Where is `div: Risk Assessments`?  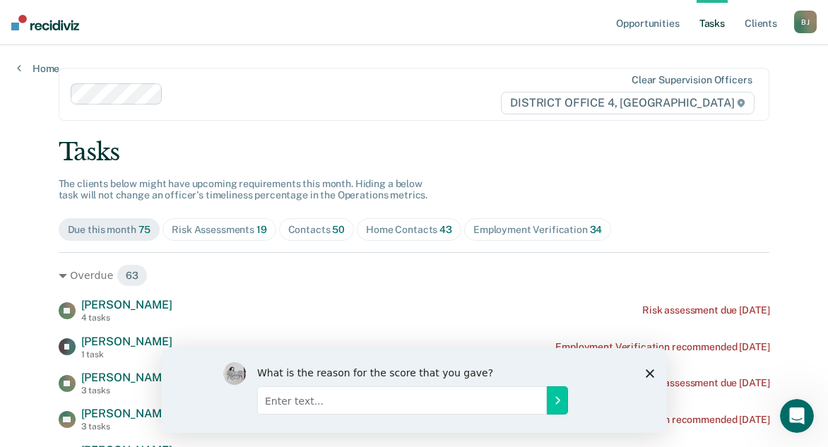 div: Risk Assessments is located at coordinates (219, 230).